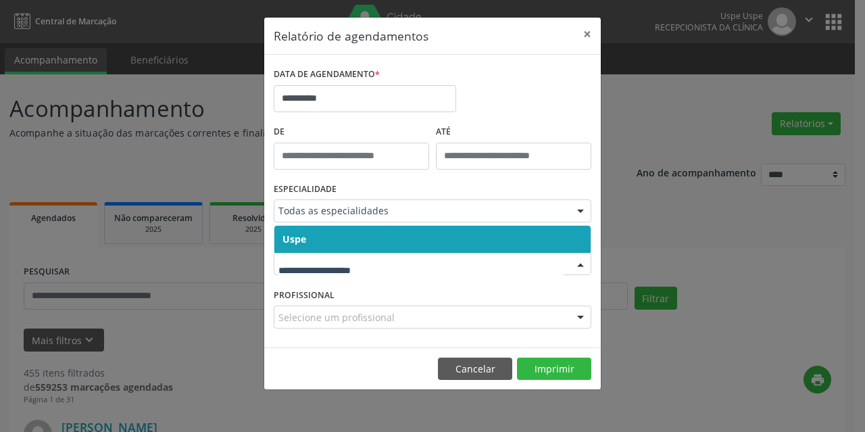  What do you see at coordinates (294, 239) in the screenshot?
I see `span: Uspe` at bounding box center [294, 239].